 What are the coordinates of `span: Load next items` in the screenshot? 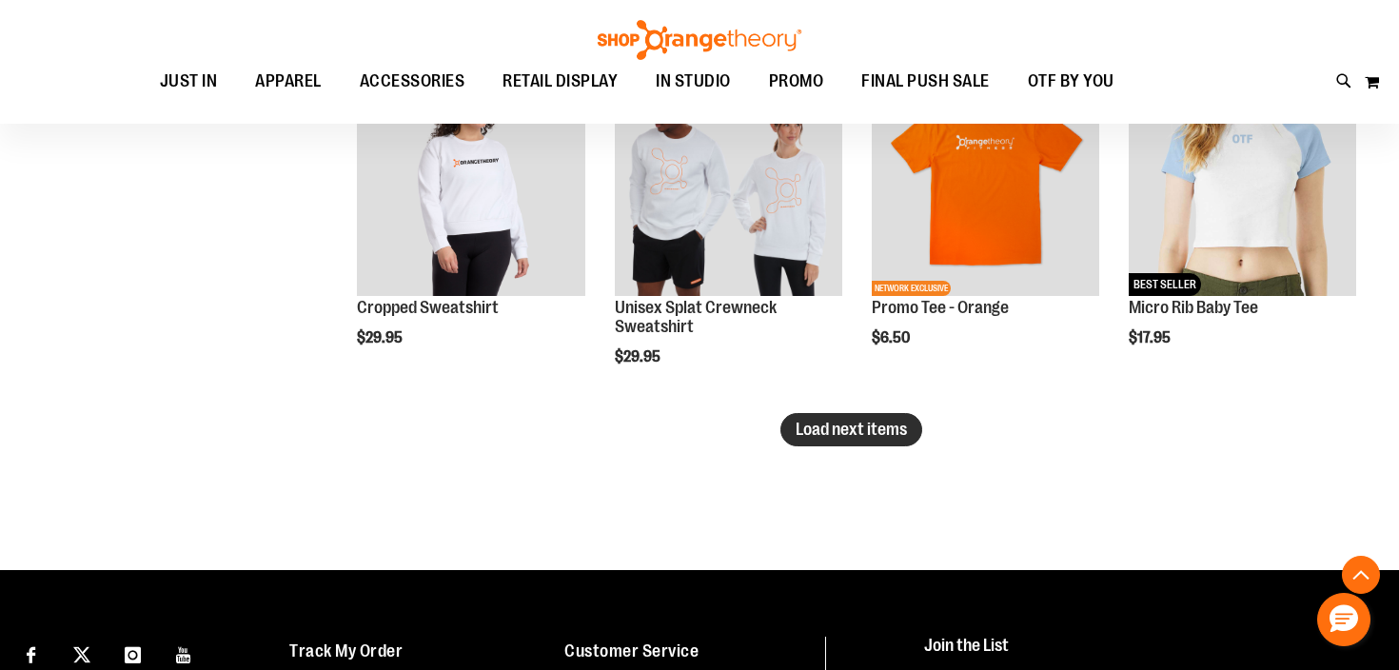 It's located at (851, 429).